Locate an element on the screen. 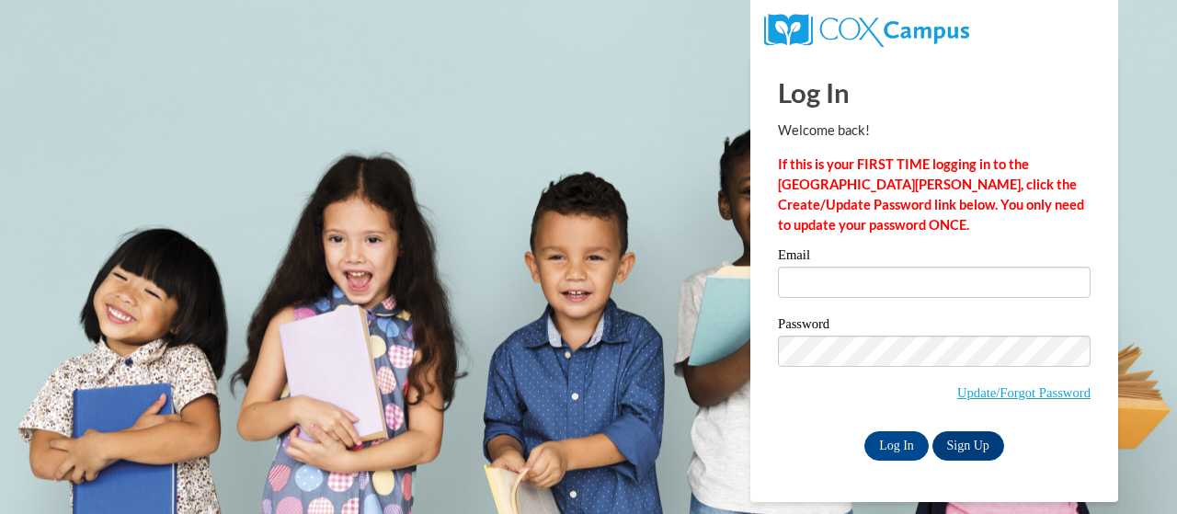 The height and width of the screenshot is (514, 1177). label: Password is located at coordinates (934, 327).